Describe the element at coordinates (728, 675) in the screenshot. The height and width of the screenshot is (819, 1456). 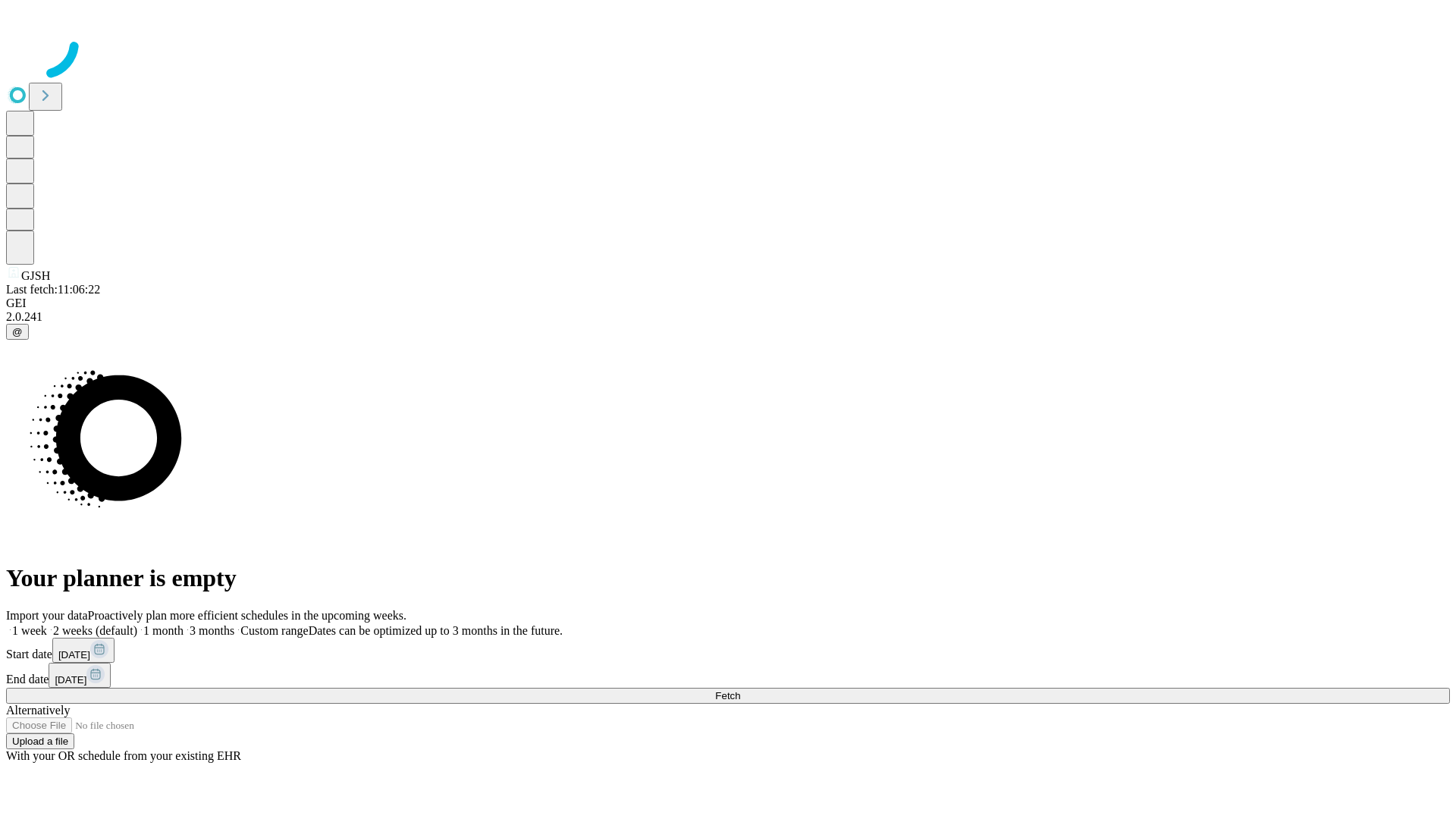
I see `div: End date` at that location.